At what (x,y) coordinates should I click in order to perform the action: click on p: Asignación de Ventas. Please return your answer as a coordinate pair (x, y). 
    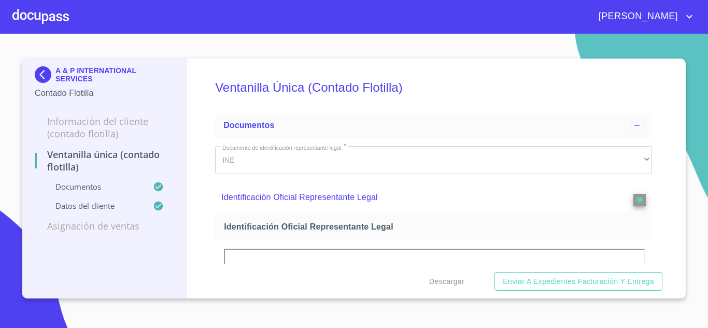
    Looking at the image, I should click on (104, 226).